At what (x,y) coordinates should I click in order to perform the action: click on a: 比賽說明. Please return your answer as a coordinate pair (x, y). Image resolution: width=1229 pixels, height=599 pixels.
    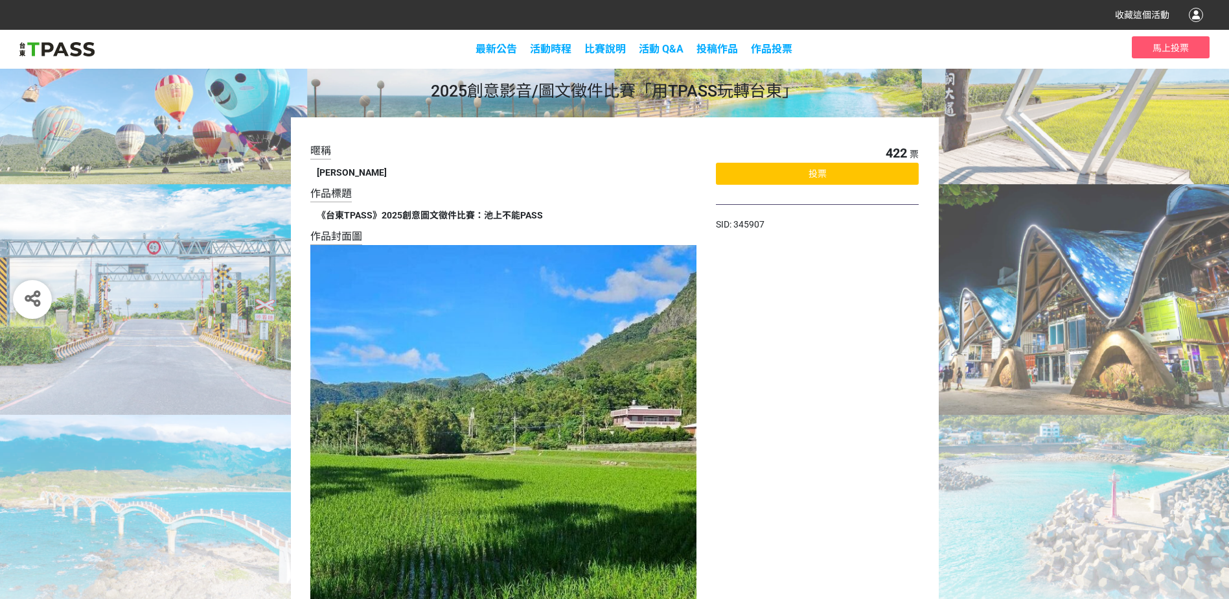
    Looking at the image, I should click on (605, 49).